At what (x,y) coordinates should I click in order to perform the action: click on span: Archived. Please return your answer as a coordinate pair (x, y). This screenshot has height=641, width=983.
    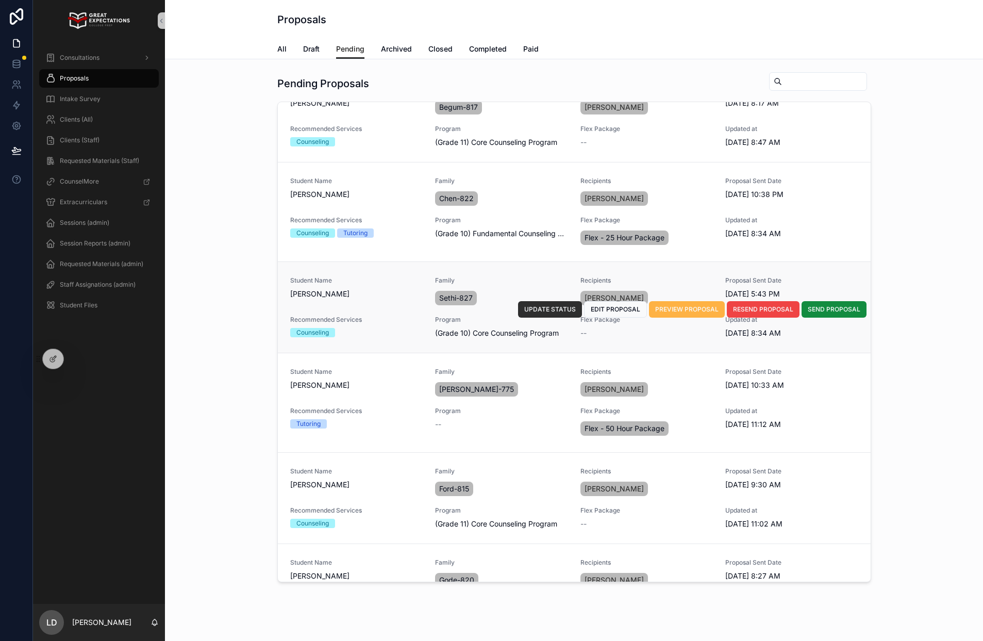
    Looking at the image, I should click on (396, 49).